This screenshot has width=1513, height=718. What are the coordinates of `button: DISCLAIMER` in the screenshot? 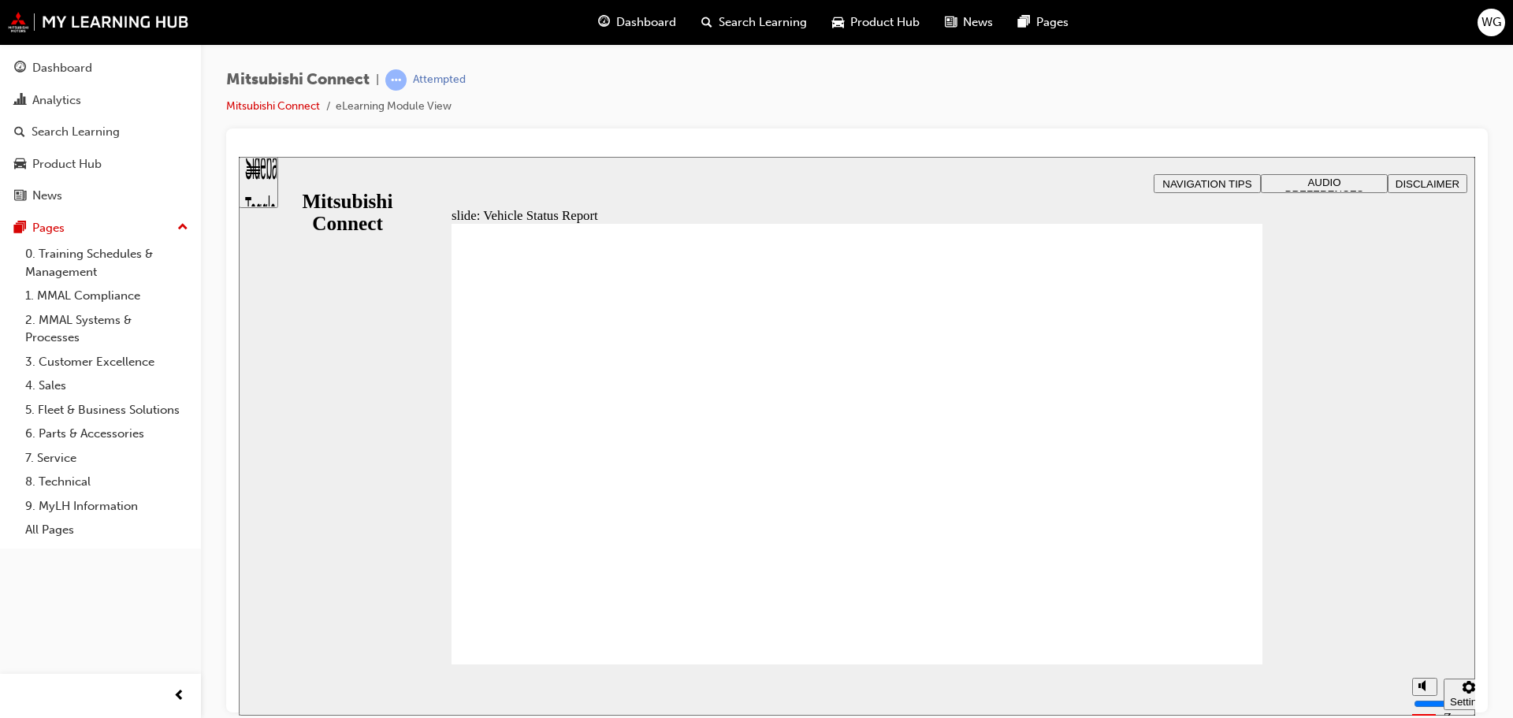 It's located at (1189, 27).